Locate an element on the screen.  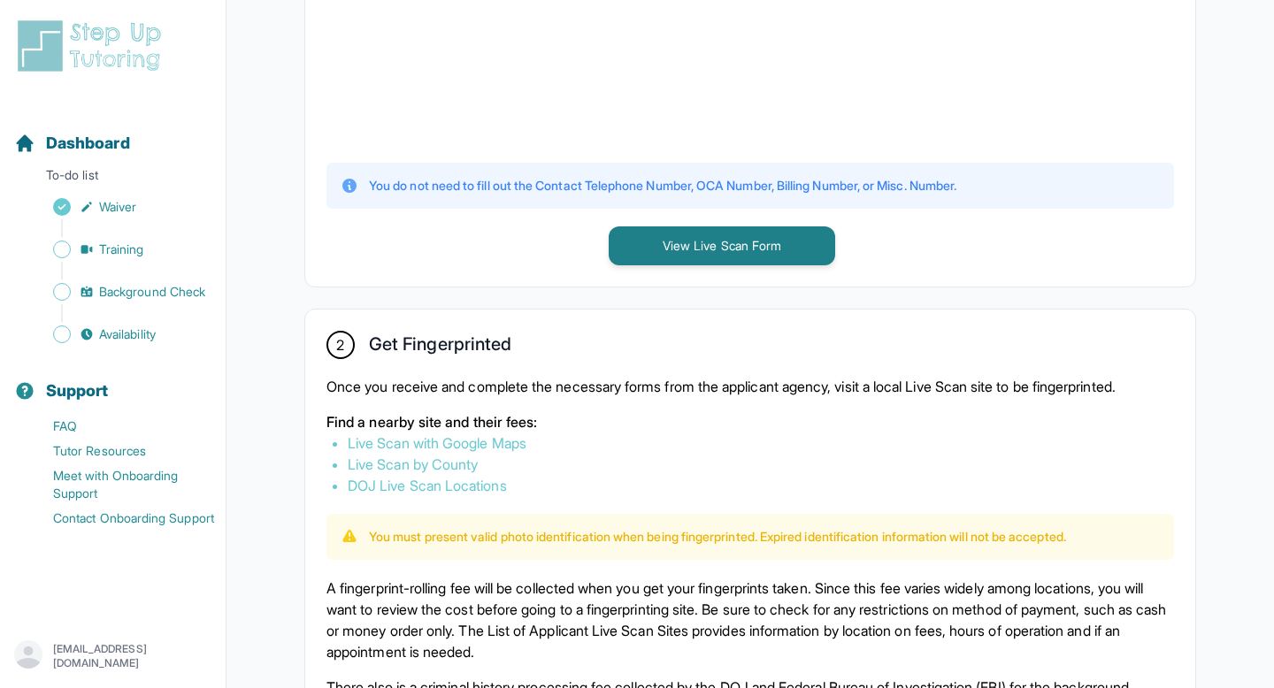
a: Training is located at coordinates (119, 249).